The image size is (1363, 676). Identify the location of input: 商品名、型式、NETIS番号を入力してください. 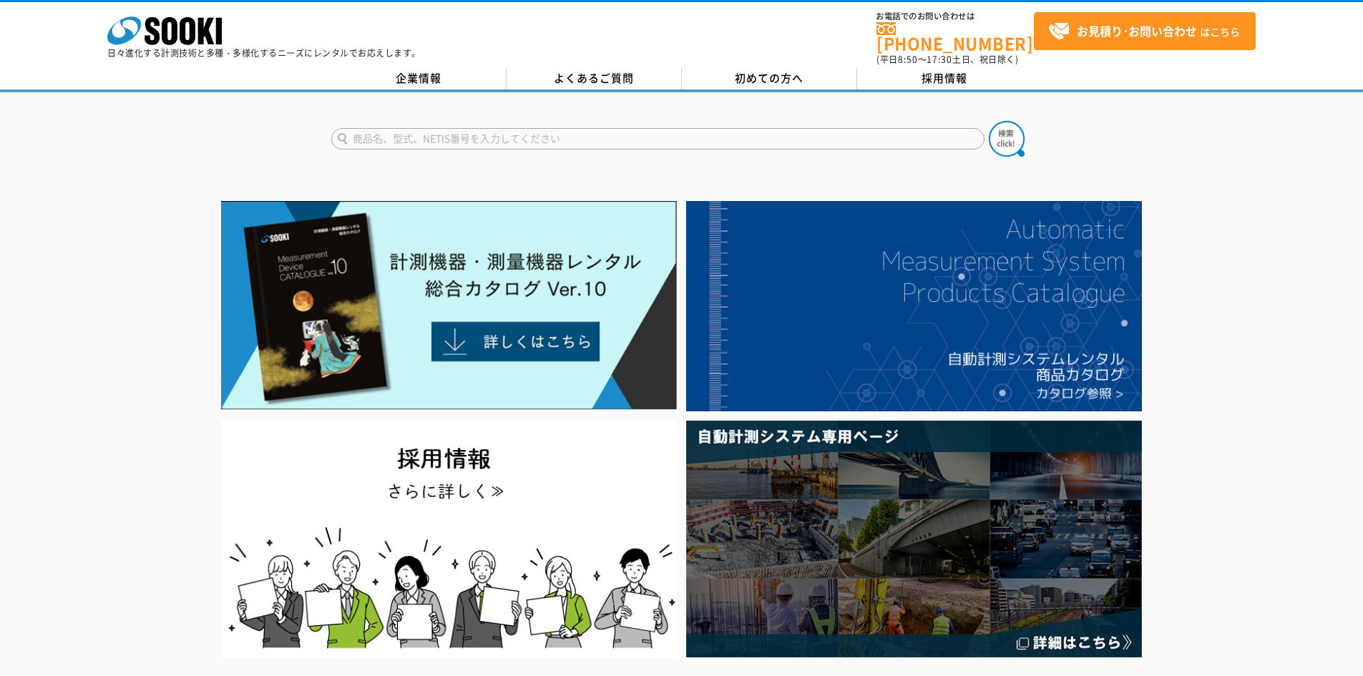
(657, 139).